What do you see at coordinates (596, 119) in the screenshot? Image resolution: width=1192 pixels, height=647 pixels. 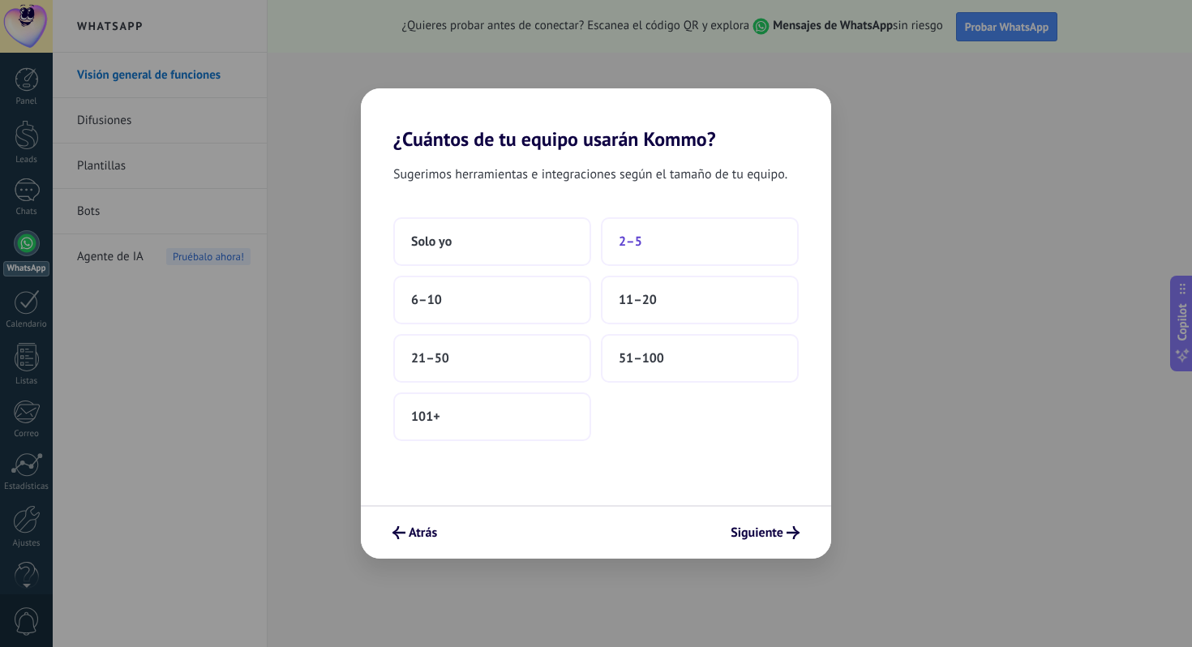 I see `h2: ¿Cuántos de tu equipo usarán Kommo?` at bounding box center [596, 119].